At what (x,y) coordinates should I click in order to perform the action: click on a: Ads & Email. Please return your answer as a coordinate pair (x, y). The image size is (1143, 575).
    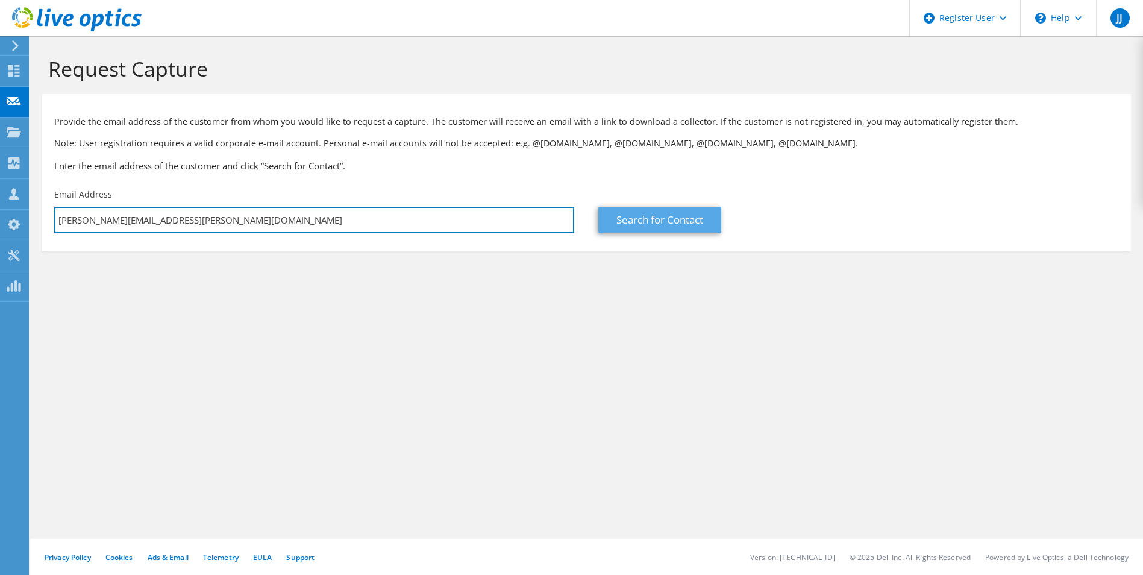
    Looking at the image, I should click on (168, 557).